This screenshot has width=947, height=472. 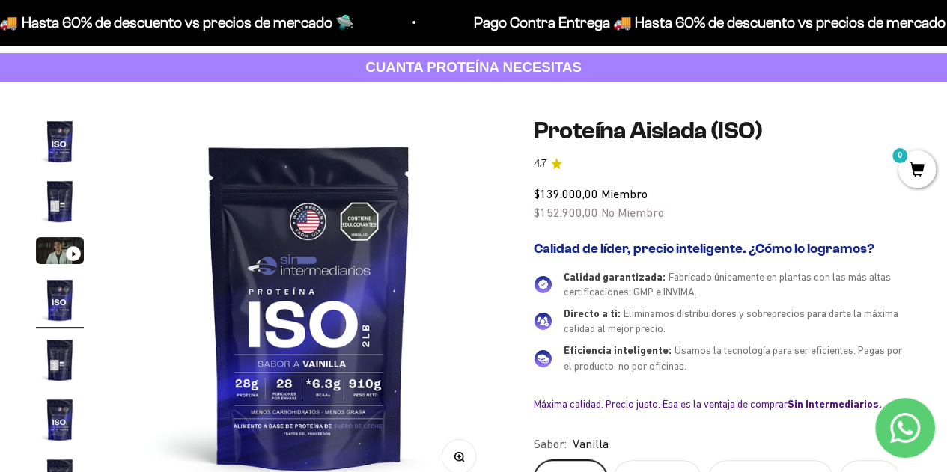 What do you see at coordinates (277, 237) in the screenshot?
I see `span: Enviar` at bounding box center [277, 237].